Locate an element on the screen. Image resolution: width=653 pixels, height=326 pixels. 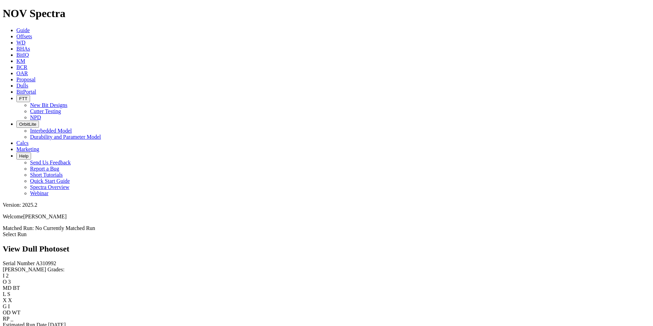
span: BitPortal is located at coordinates (26, 91).